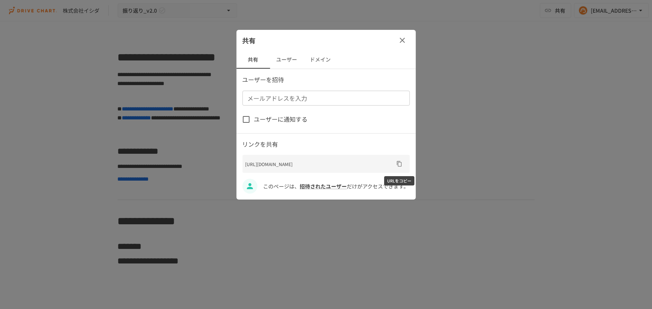 Image resolution: width=652 pixels, height=309 pixels. I want to click on span: ユーザーに通知する, so click(281, 120).